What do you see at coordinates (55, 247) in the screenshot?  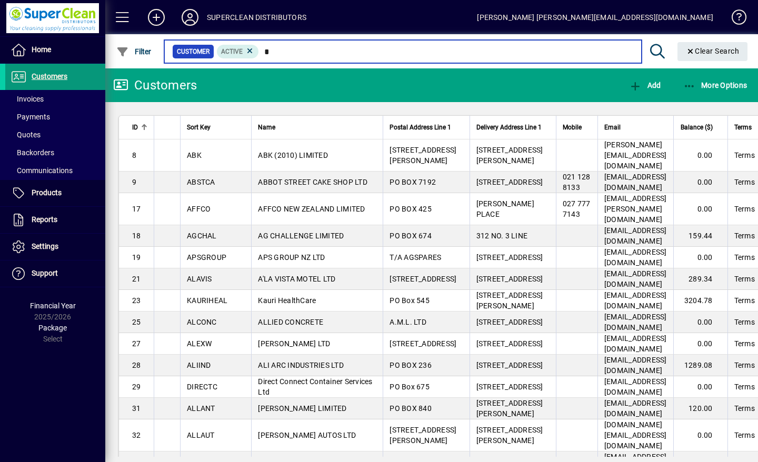 I see `a: Settings` at bounding box center [55, 247].